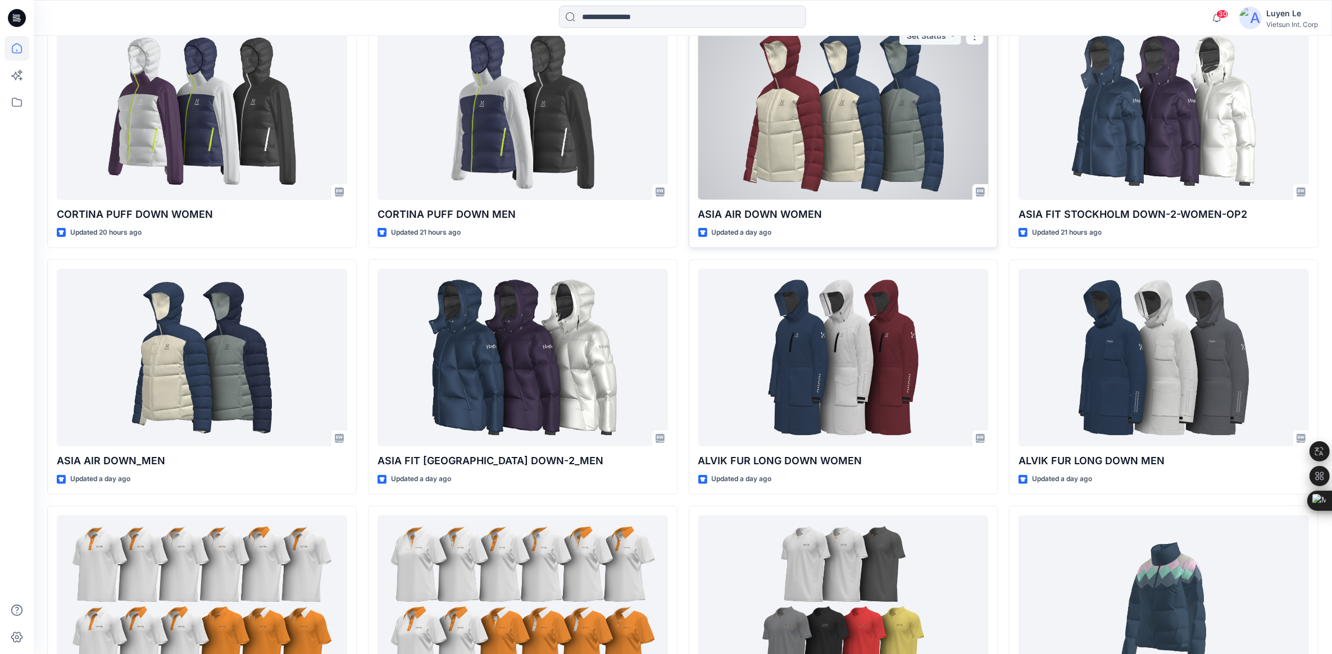 The image size is (1332, 654). What do you see at coordinates (106, 233) in the screenshot?
I see `p: Updated 20 hours ago` at bounding box center [106, 233].